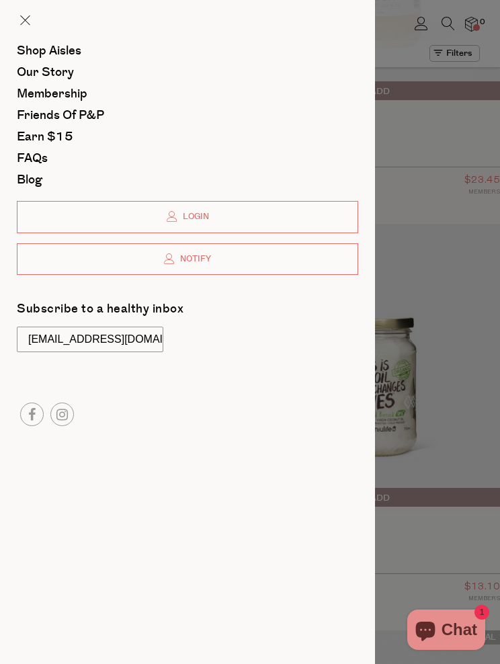  I want to click on span: Notify, so click(194, 259).